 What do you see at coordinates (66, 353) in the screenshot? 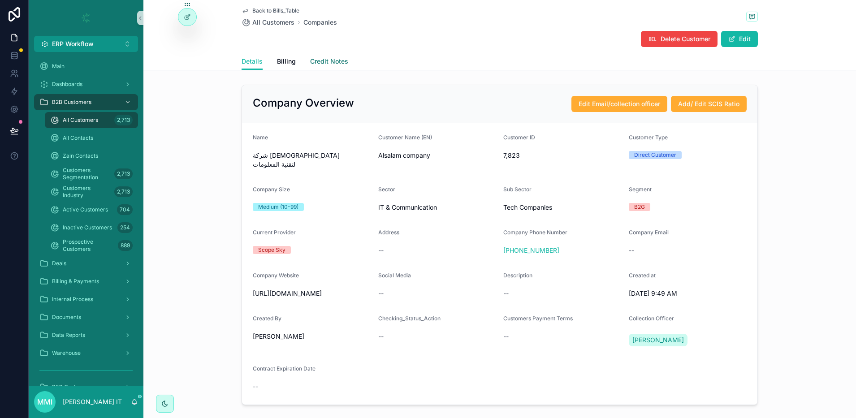
I see `span: Warehouse` at bounding box center [66, 353].